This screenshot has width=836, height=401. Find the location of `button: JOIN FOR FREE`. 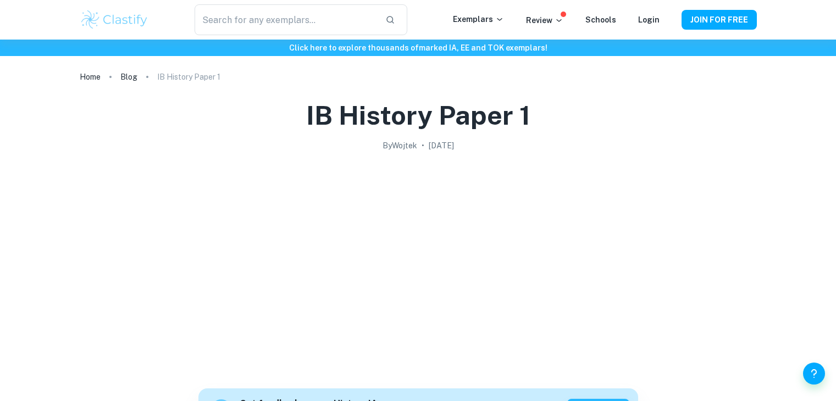

button: JOIN FOR FREE is located at coordinates (719, 20).